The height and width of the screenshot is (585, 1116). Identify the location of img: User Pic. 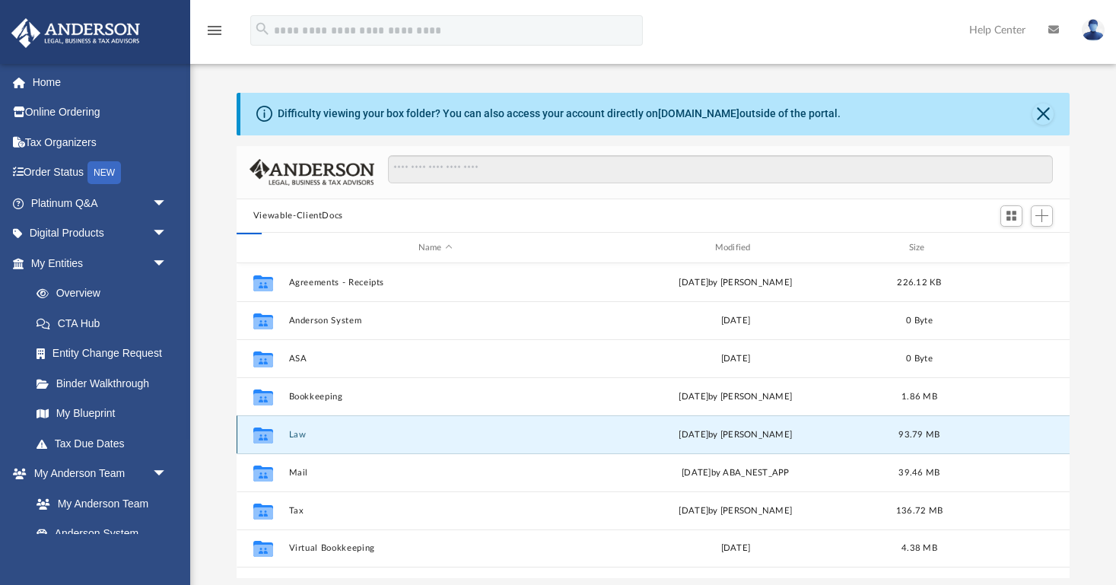
(1093, 30).